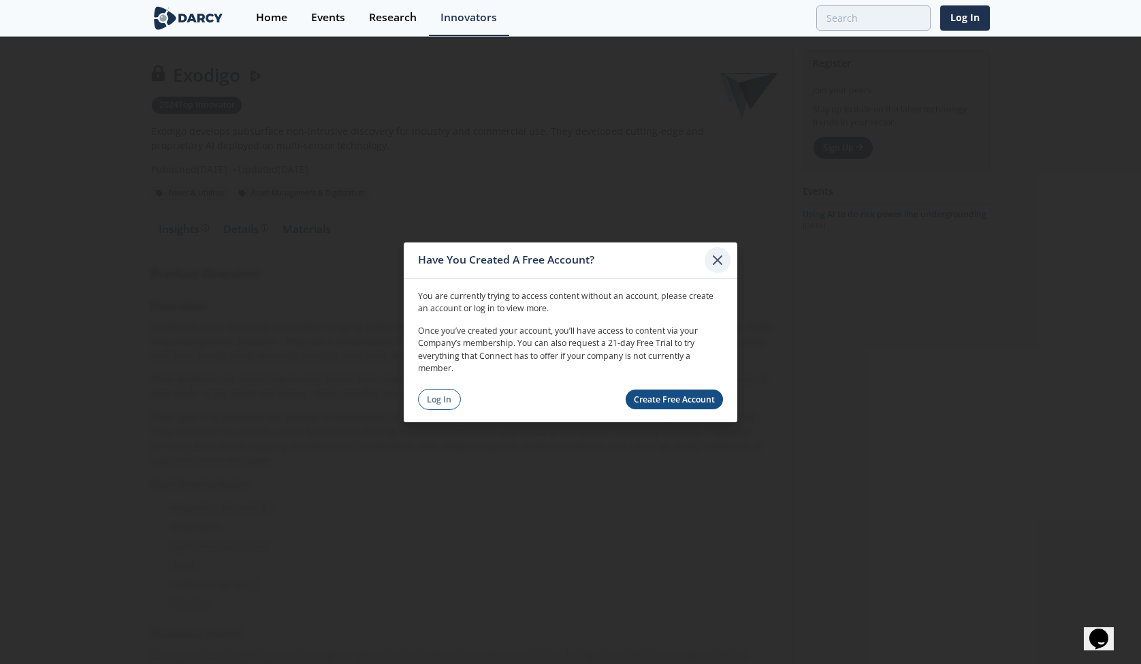 This screenshot has width=1141, height=664. What do you see at coordinates (675, 399) in the screenshot?
I see `a: Create Free Account` at bounding box center [675, 399].